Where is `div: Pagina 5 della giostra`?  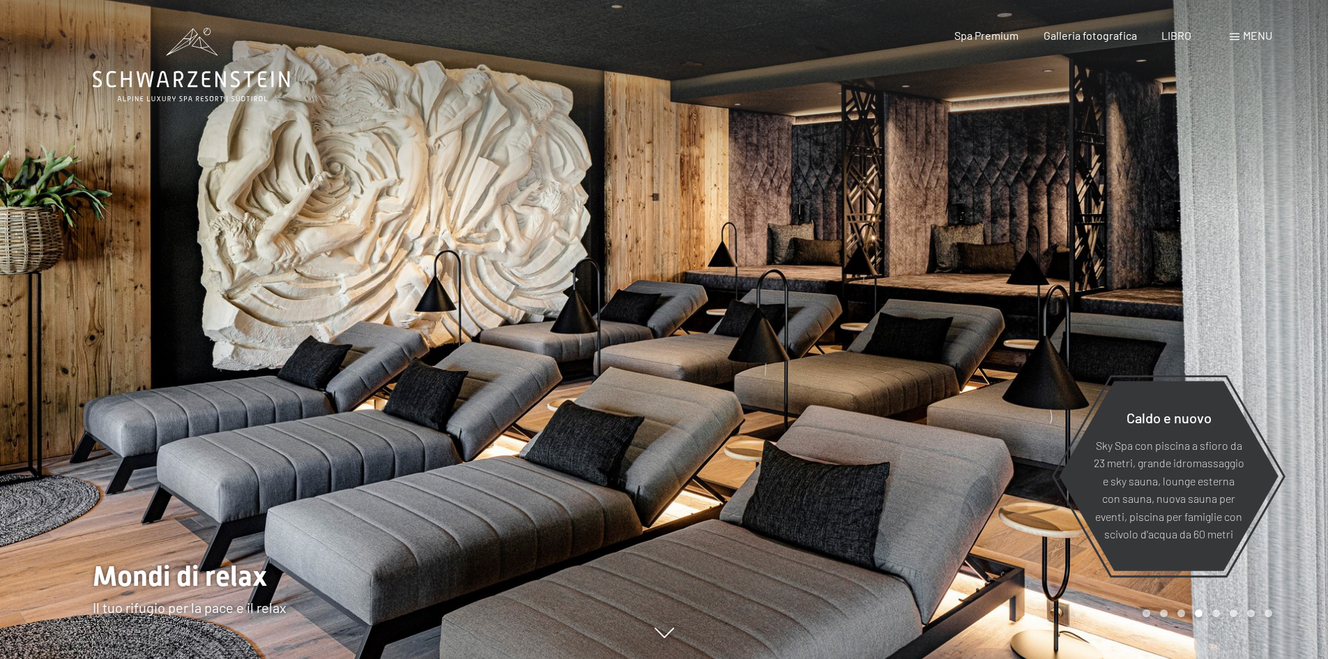
div: Pagina 5 della giostra is located at coordinates (1216, 613).